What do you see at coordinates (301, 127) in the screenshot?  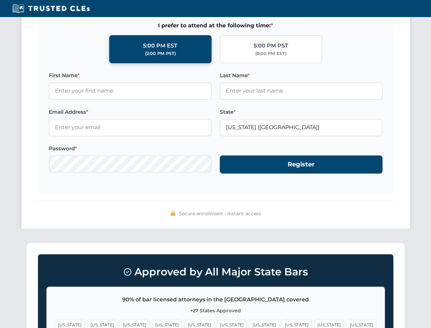 I see `input: Florida (FL)` at bounding box center [301, 127].